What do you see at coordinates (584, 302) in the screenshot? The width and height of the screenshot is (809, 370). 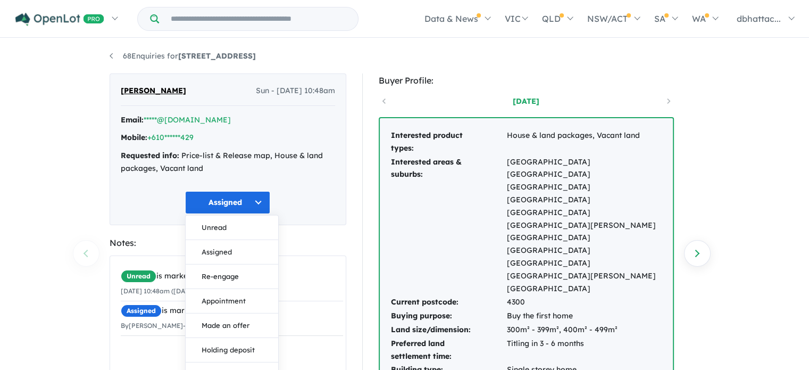 I see `td: 4300` at bounding box center [584, 302].